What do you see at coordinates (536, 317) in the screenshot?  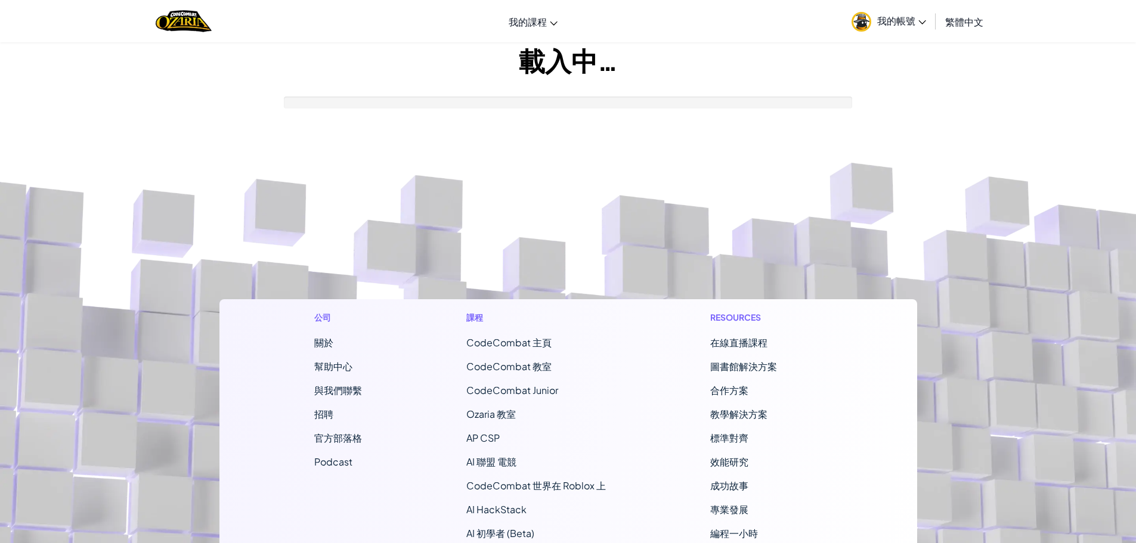 I see `h1: 課程` at bounding box center [536, 317].